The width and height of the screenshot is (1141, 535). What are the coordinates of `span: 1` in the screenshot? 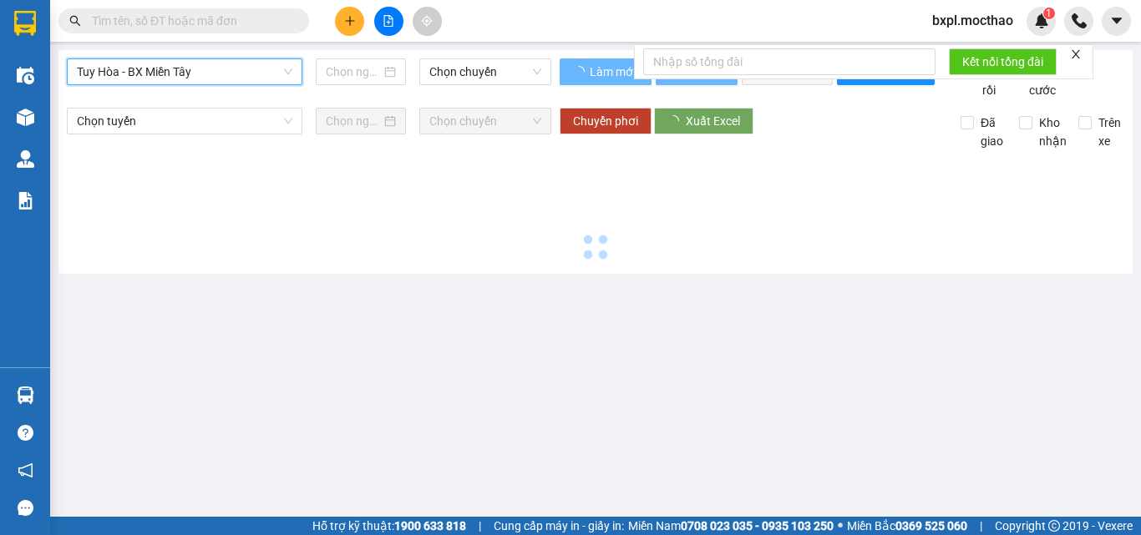 It's located at (1048, 13).